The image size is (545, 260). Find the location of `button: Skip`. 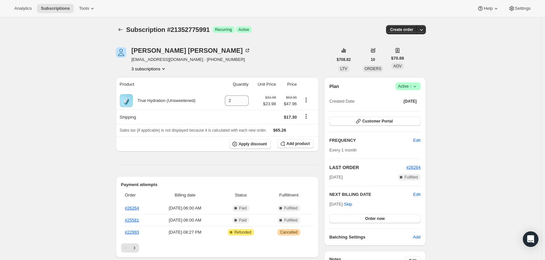

button: Skip is located at coordinates (348, 205).